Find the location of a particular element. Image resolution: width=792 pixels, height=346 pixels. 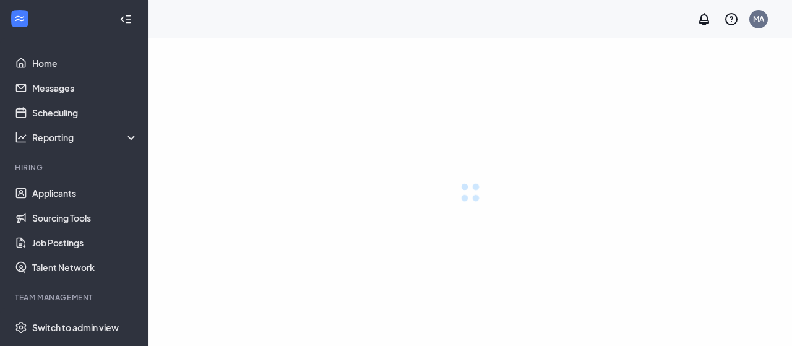

a: Scheduling is located at coordinates (85, 113).